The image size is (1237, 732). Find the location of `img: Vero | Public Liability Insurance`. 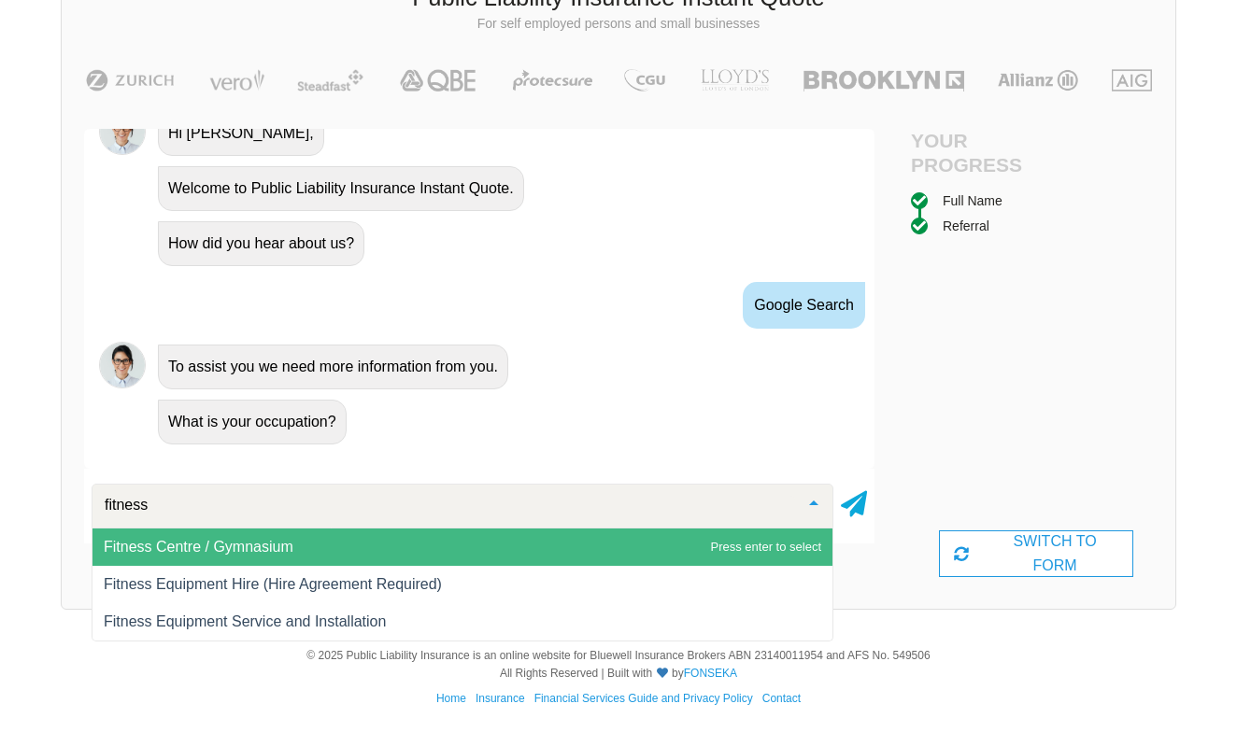

img: Vero | Public Liability Insurance is located at coordinates (236, 80).